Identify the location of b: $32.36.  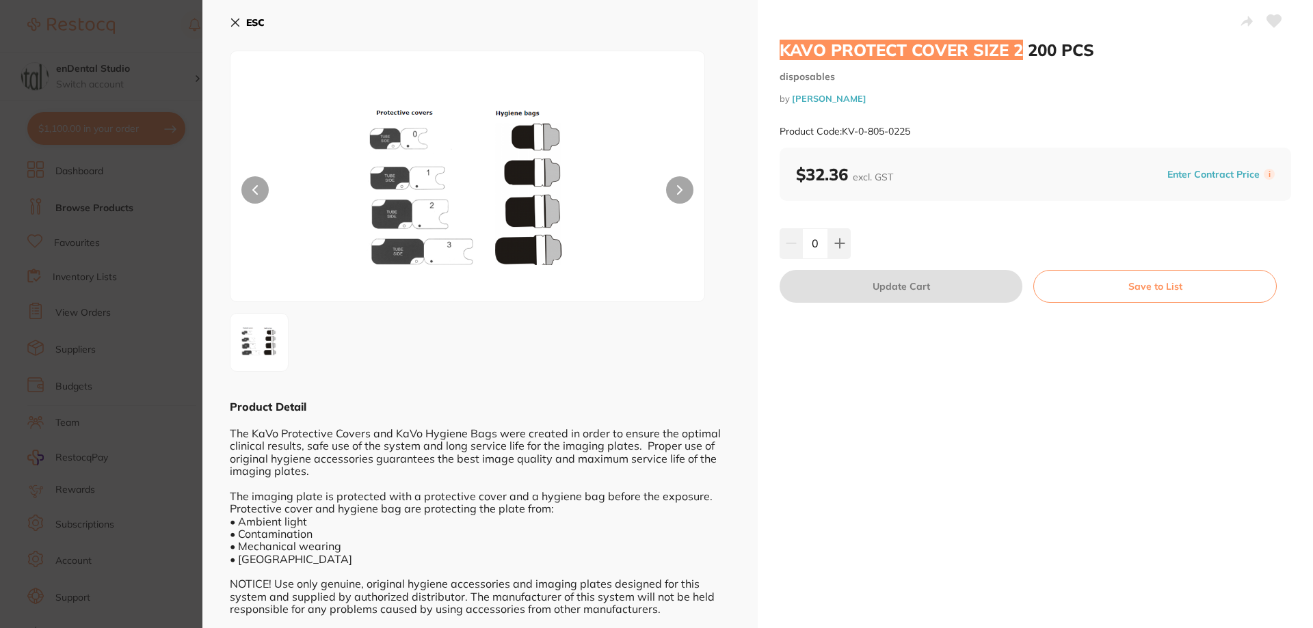
(844, 174).